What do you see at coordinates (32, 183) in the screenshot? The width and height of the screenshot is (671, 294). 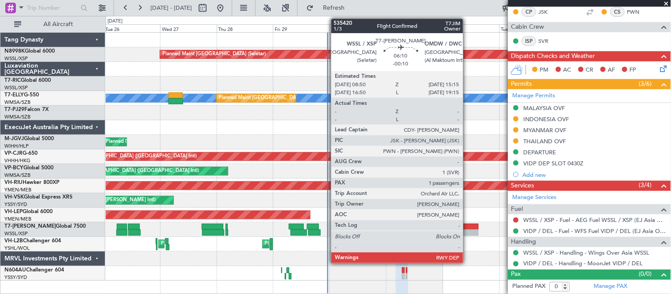 I see `a: VH-RIUHawker 800XP` at bounding box center [32, 183].